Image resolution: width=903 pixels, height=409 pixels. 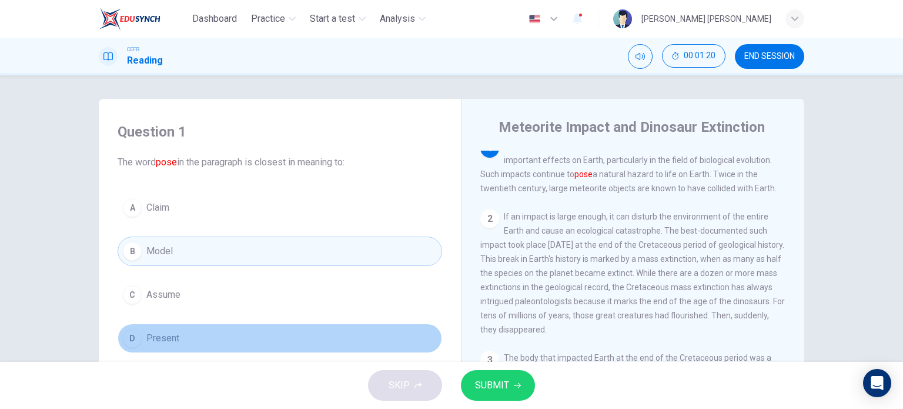 I want to click on button: END SESSION, so click(x=770, y=56).